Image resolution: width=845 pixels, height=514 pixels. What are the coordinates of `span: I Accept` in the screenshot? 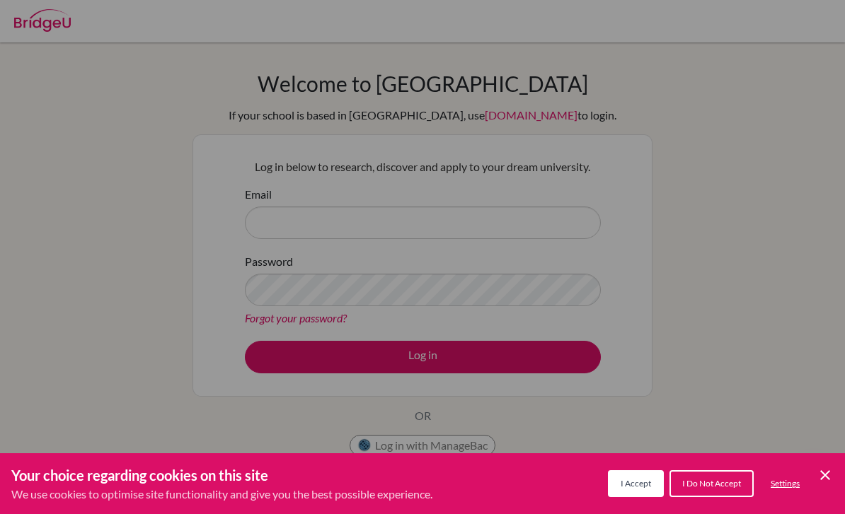 It's located at (635, 483).